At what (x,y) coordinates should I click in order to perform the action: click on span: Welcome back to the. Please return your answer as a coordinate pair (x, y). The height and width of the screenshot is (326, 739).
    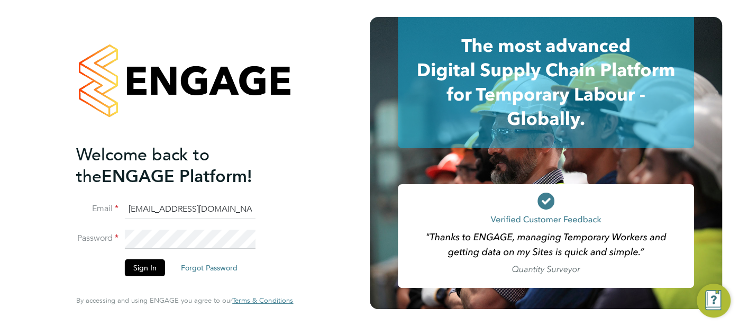
    Looking at the image, I should click on (143, 166).